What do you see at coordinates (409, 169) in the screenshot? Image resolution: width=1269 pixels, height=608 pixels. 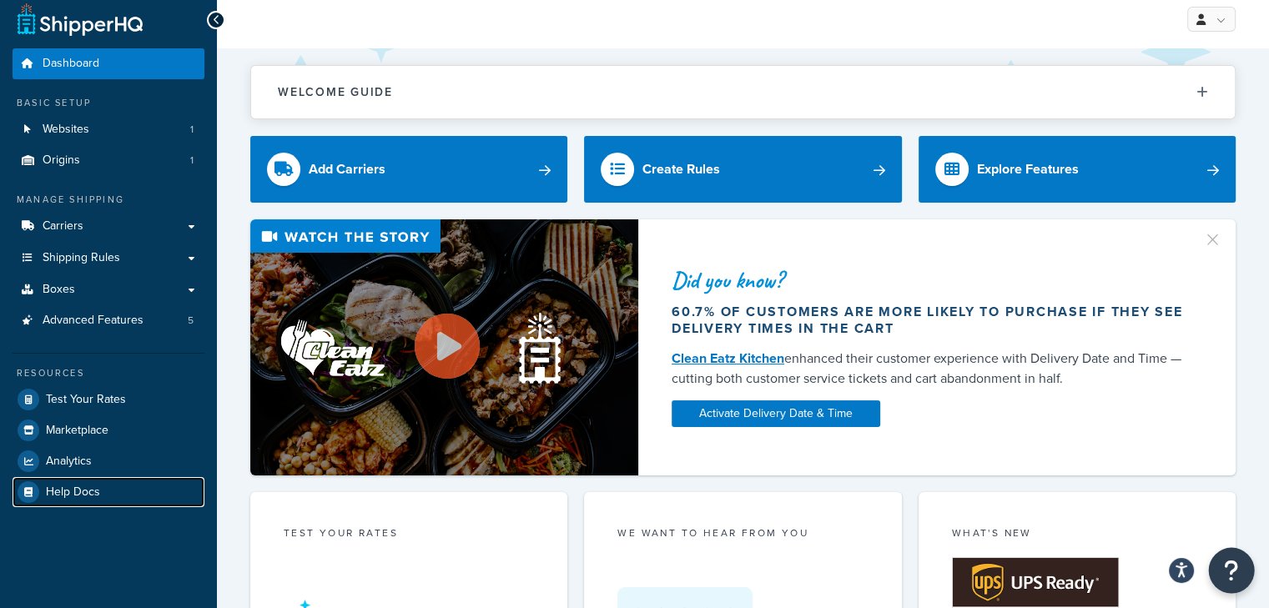 I see `a: Add Carriers` at bounding box center [409, 169].